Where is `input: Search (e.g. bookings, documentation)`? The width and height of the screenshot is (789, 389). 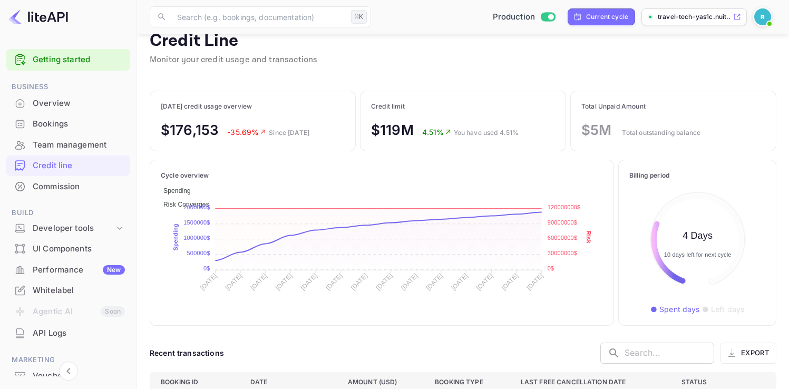
input: Search (e.g. bookings, documentation) is located at coordinates (259, 17).